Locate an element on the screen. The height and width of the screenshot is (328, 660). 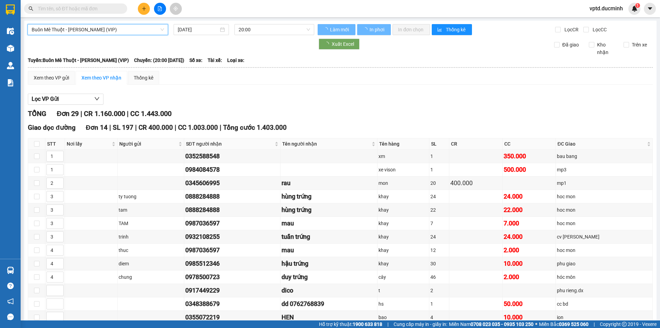
span: search is located at coordinates (31, 9).